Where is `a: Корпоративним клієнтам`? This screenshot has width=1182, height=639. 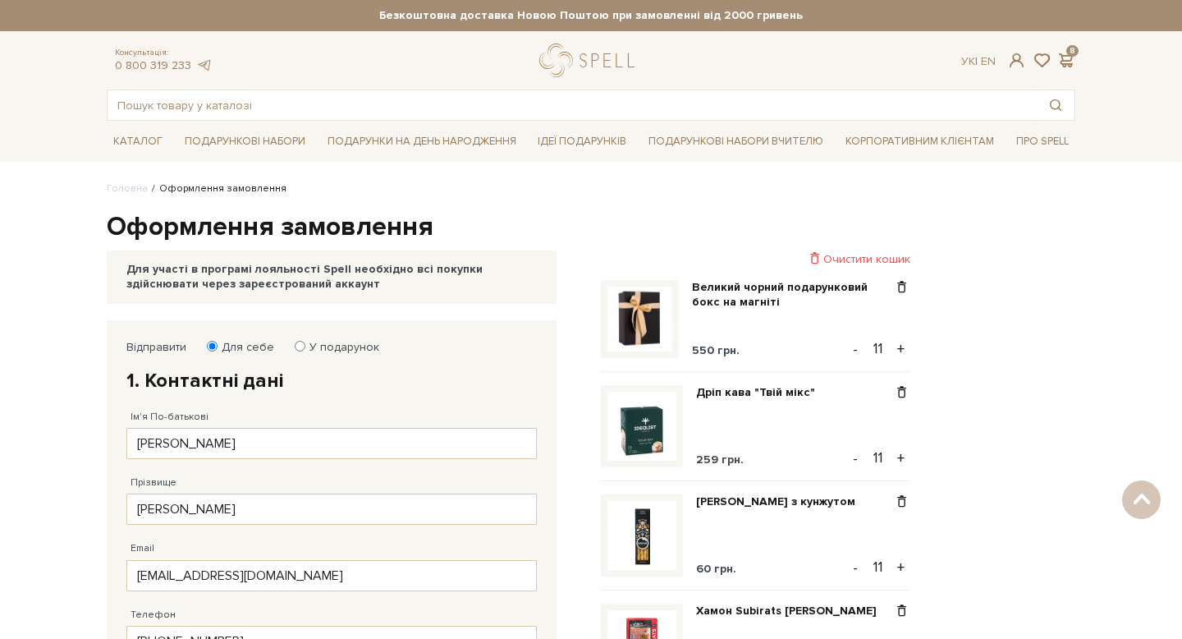 a: Корпоративним клієнтам is located at coordinates (919, 141).